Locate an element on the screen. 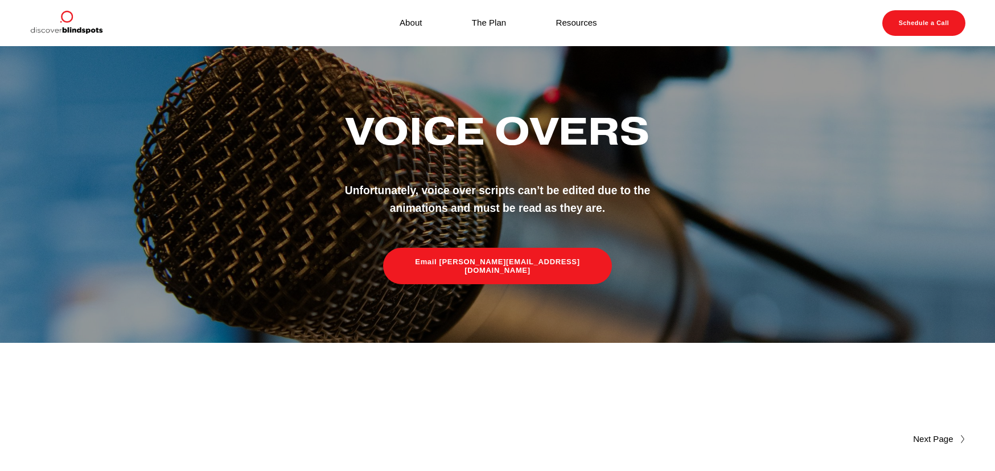  img: Discover Blind Spots is located at coordinates (66, 23).